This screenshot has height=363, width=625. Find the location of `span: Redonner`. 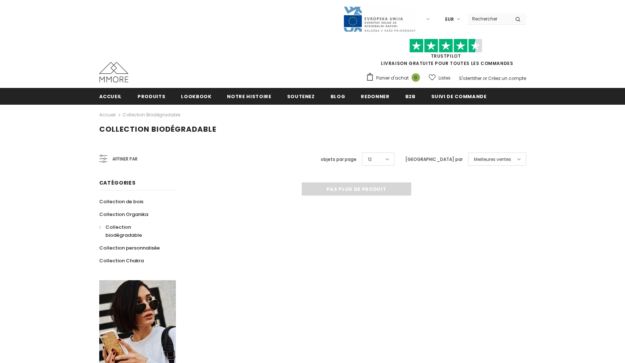

span: Redonner is located at coordinates (375, 96).